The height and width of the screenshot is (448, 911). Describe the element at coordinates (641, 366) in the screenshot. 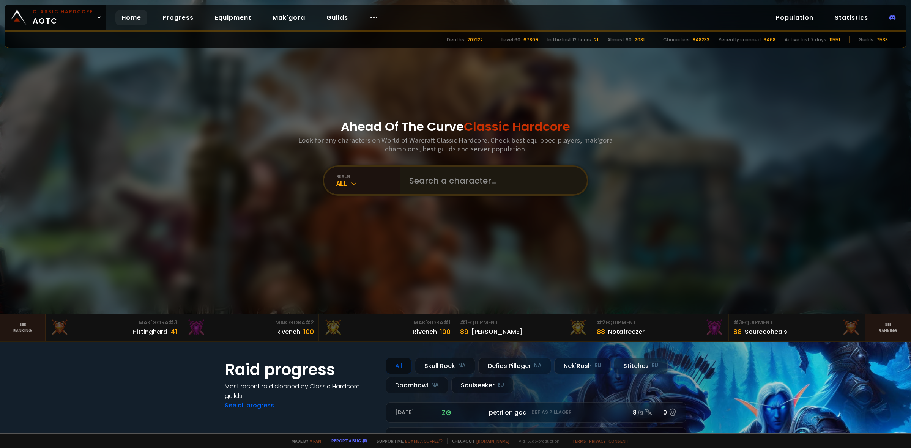

I see `div: Stitches` at that location.